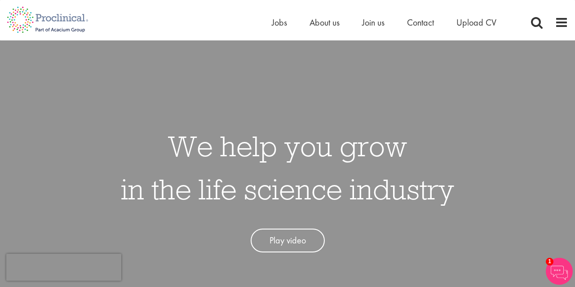 The height and width of the screenshot is (287, 575). What do you see at coordinates (420, 22) in the screenshot?
I see `span: Contact` at bounding box center [420, 22].